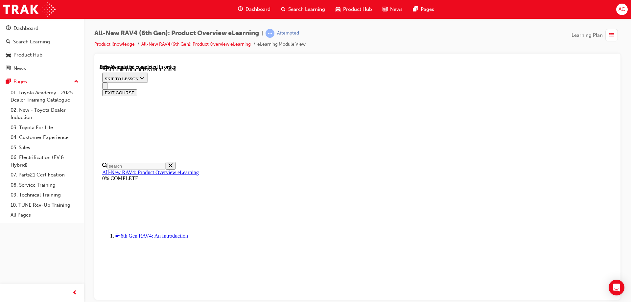 The height and width of the screenshot is (302, 631). I want to click on span: All-New RAV4 (6th Gen): Product Overview eLearning, so click(177, 33).